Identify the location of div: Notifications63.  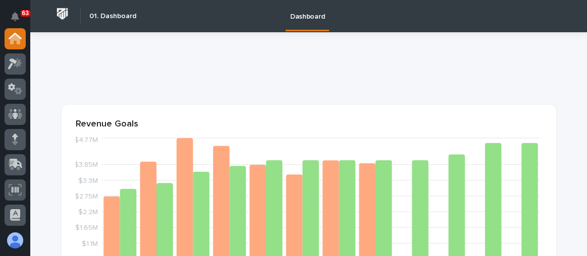
(19, 20).